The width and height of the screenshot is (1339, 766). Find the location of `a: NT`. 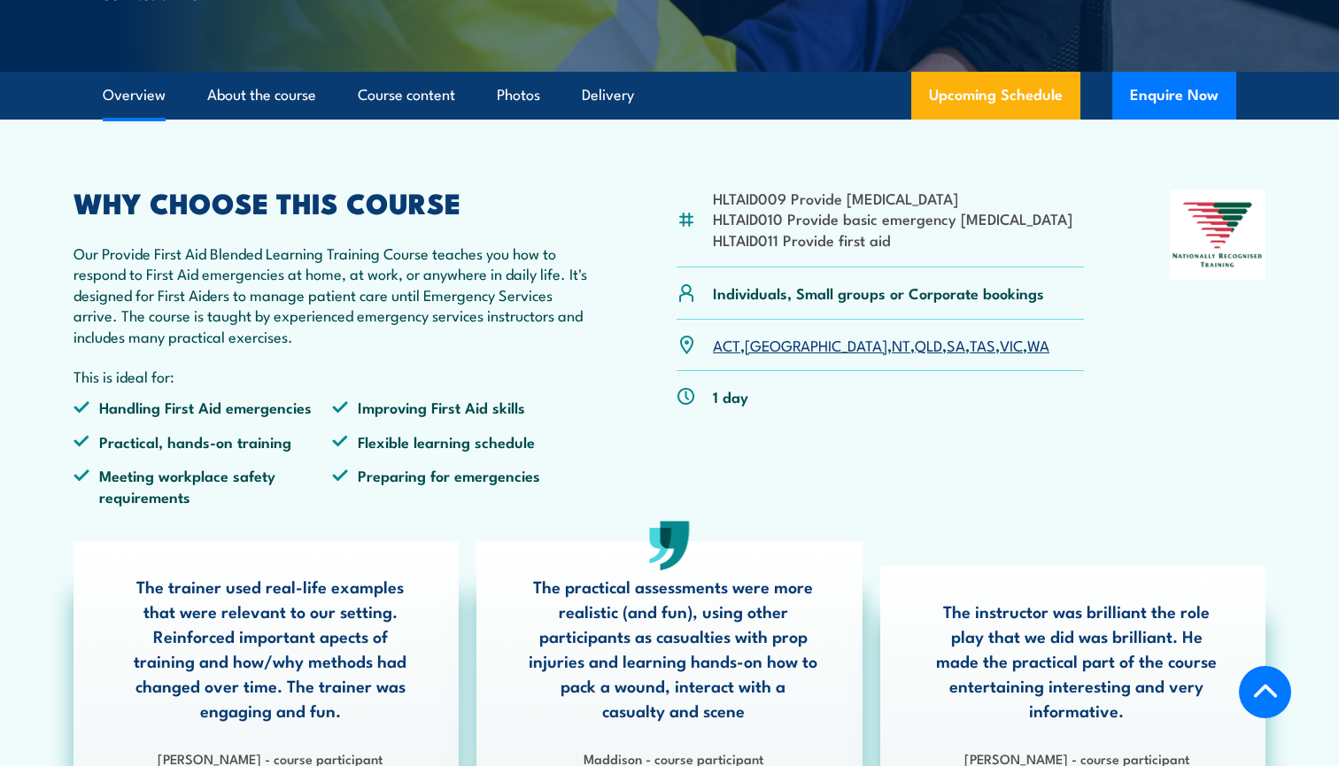

a: NT is located at coordinates (901, 345).